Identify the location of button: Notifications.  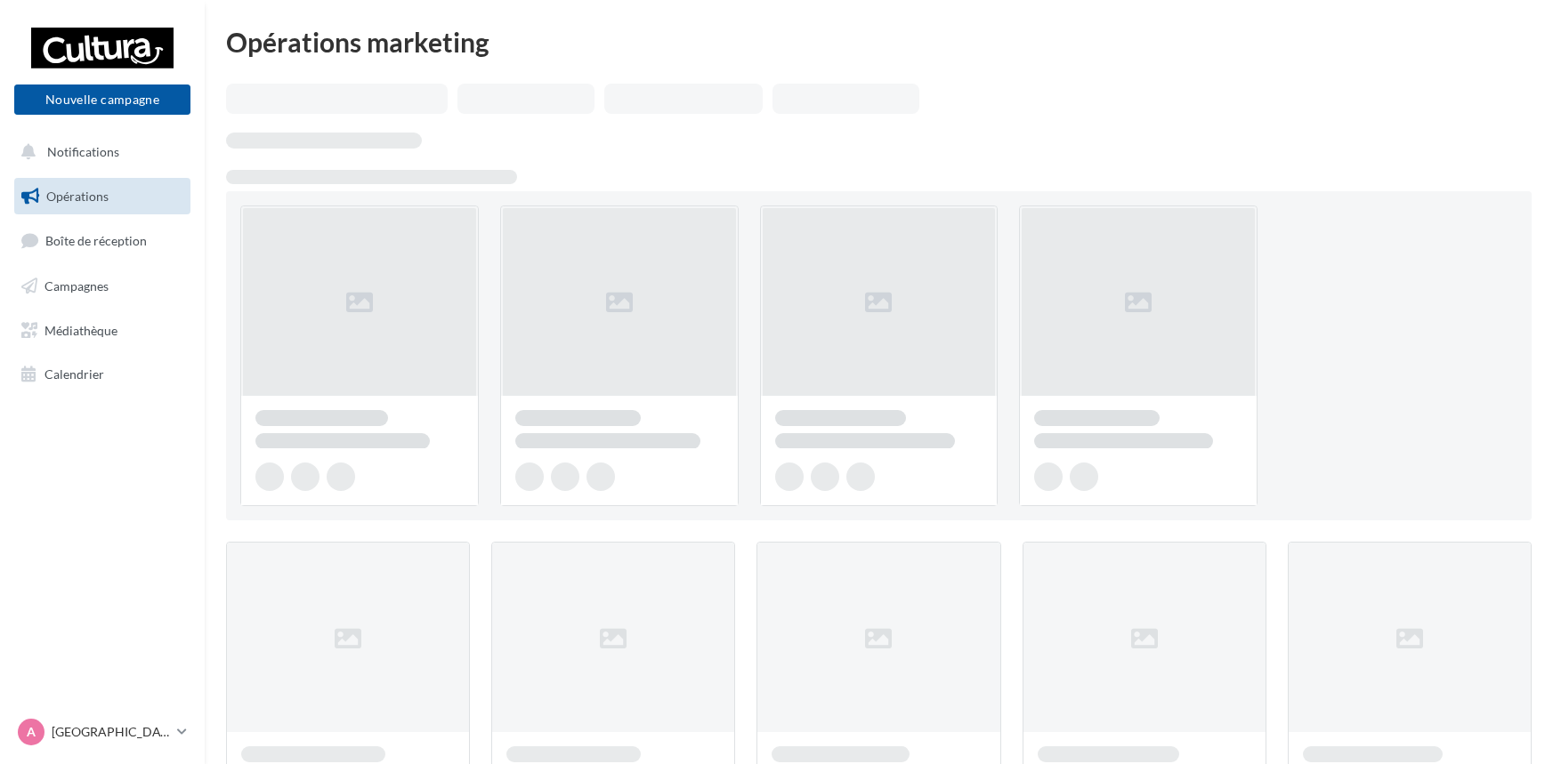
(99, 152).